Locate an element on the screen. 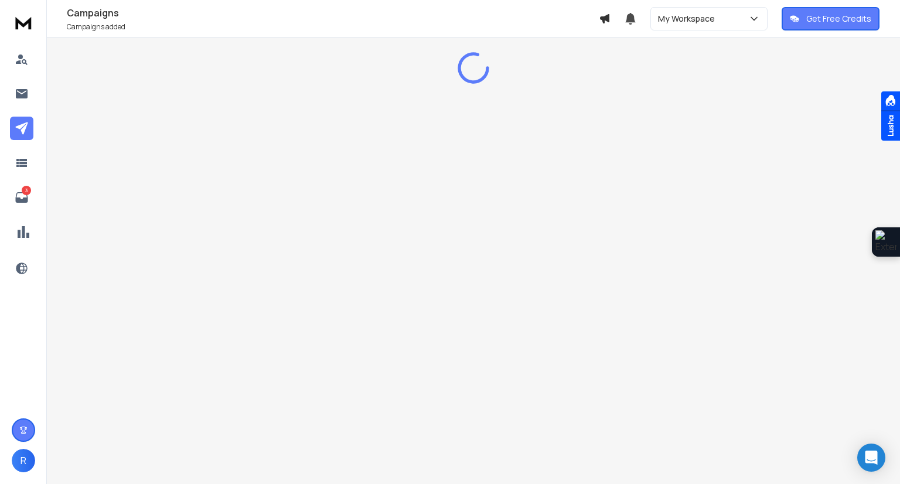 The width and height of the screenshot is (900, 484). img: Extension Icon is located at coordinates (886, 242).